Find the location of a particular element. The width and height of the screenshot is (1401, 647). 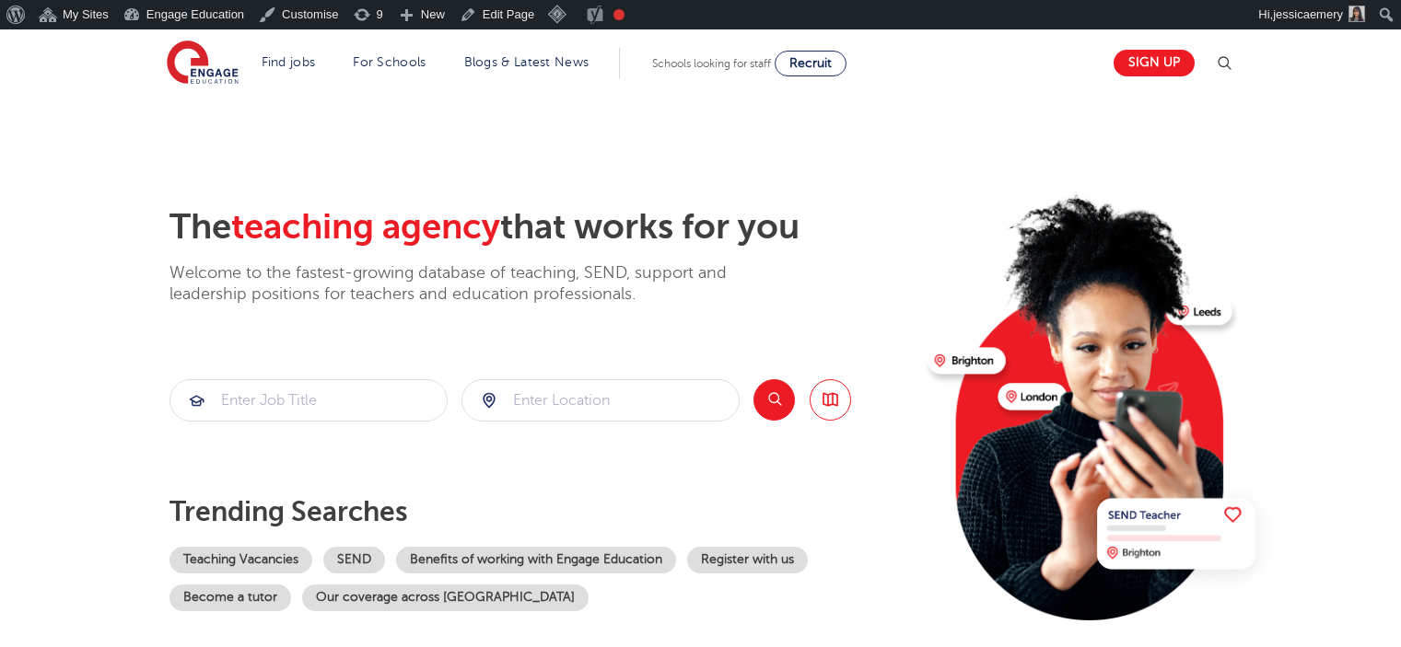

span: teaching agency is located at coordinates (366, 227).